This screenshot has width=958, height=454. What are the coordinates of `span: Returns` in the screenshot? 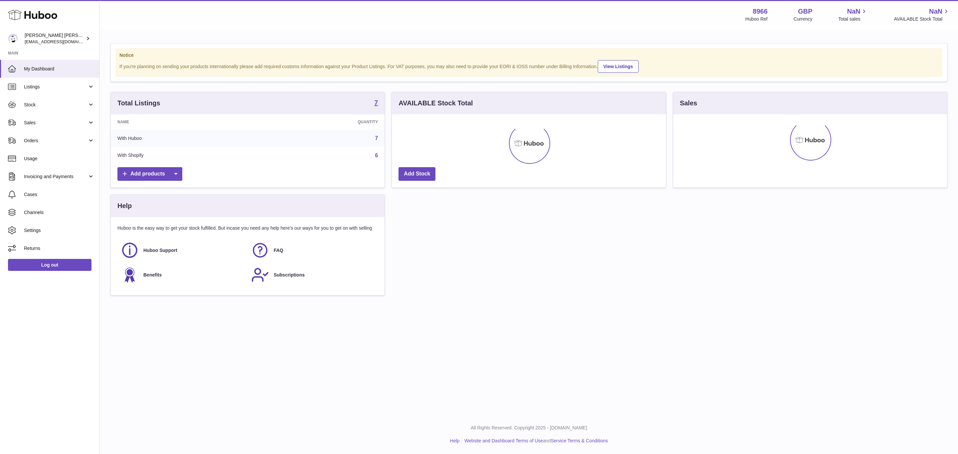 It's located at (59, 248).